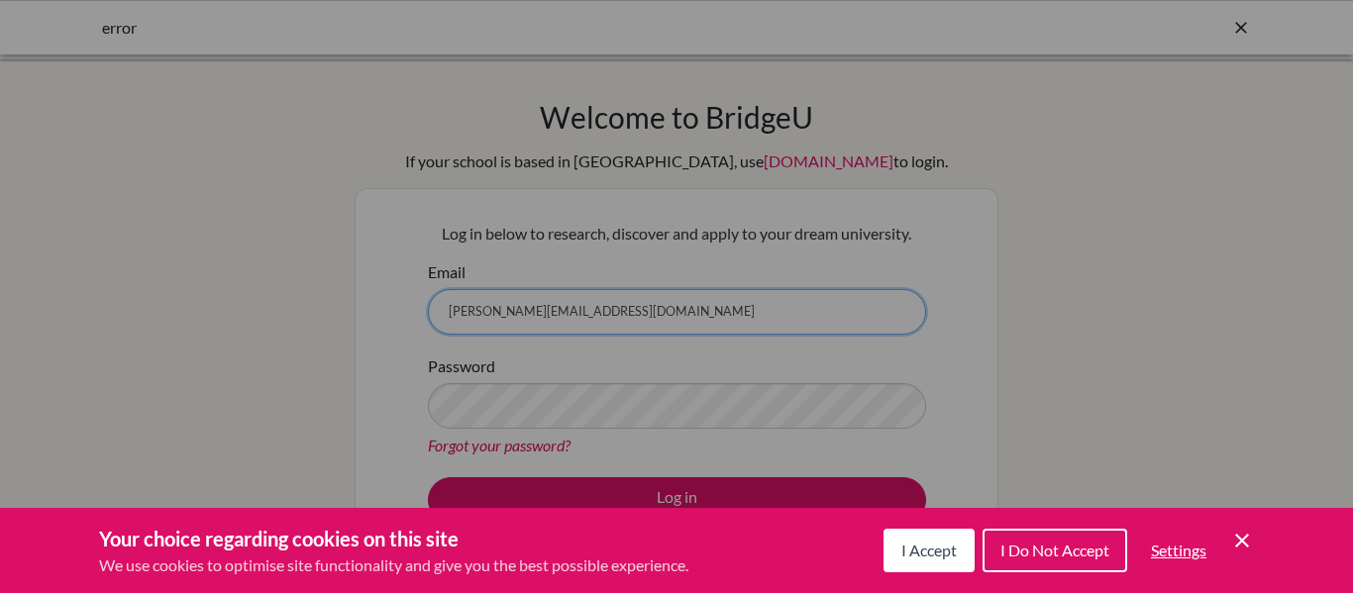 The width and height of the screenshot is (1353, 593). What do you see at coordinates (393, 539) in the screenshot?
I see `h3: Your choice regarding cookies on this site` at bounding box center [393, 539].